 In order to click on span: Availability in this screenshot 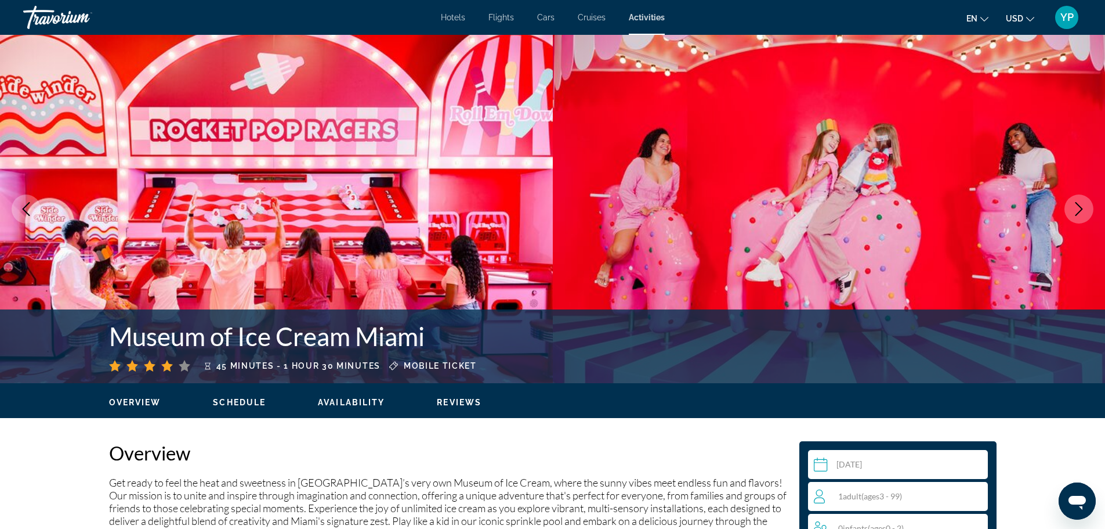, I will do `click(351, 402)`.